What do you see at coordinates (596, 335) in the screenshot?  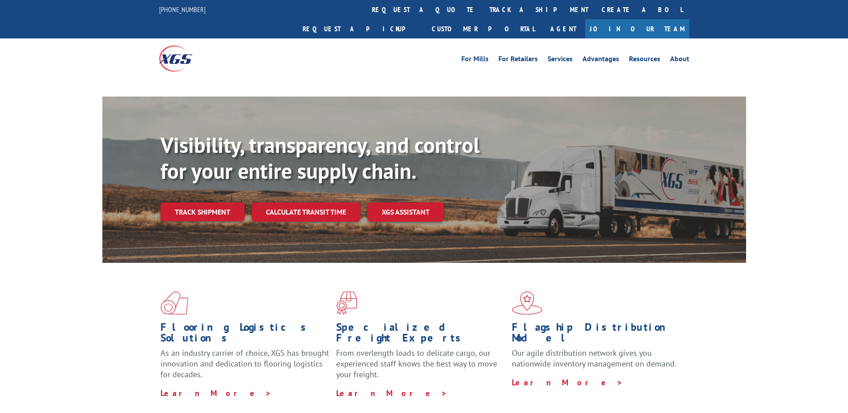 I see `h1: Flagship Distribution Model` at bounding box center [596, 335].